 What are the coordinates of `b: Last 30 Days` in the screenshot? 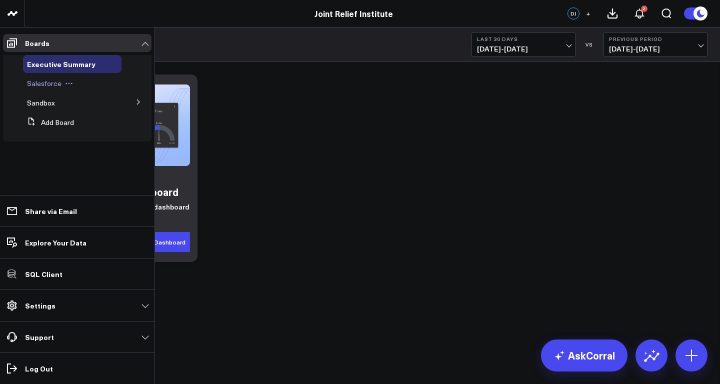 It's located at (524, 39).